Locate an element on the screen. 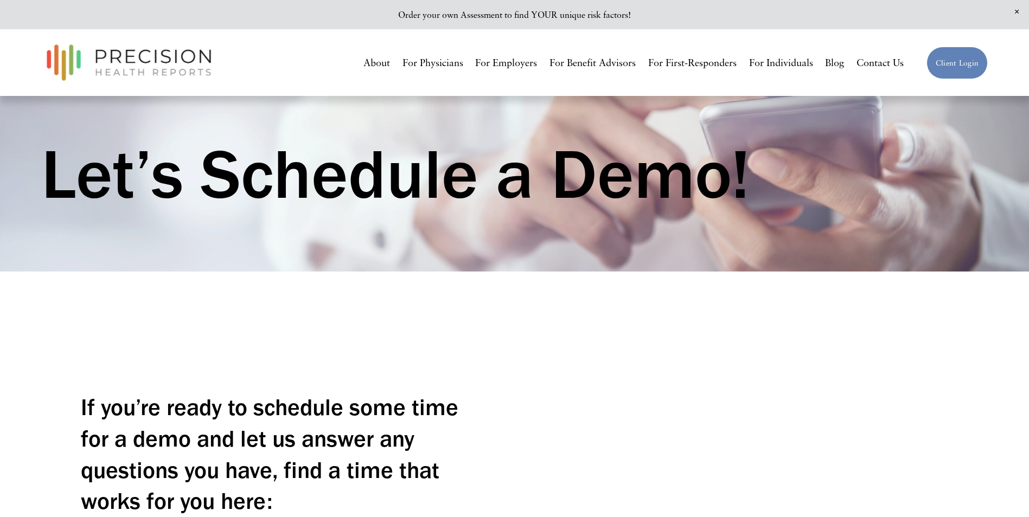 Image resolution: width=1029 pixels, height=517 pixels. h3: If you’re ready to schedule some time for a demo and let us answer any questions you have, find a... is located at coordinates (276, 454).